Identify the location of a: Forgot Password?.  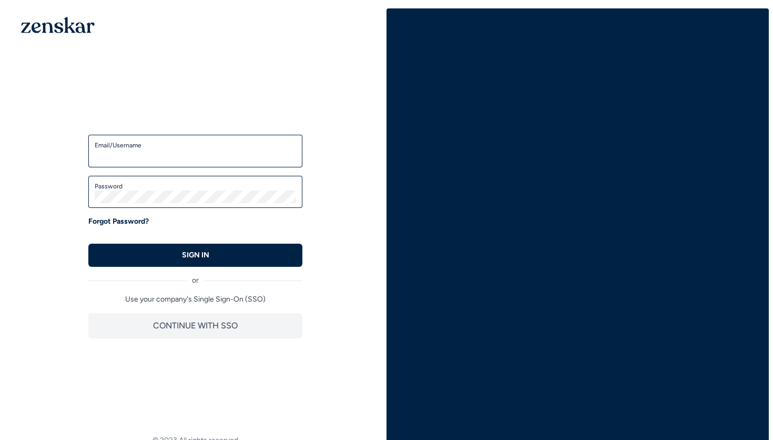
(118, 221).